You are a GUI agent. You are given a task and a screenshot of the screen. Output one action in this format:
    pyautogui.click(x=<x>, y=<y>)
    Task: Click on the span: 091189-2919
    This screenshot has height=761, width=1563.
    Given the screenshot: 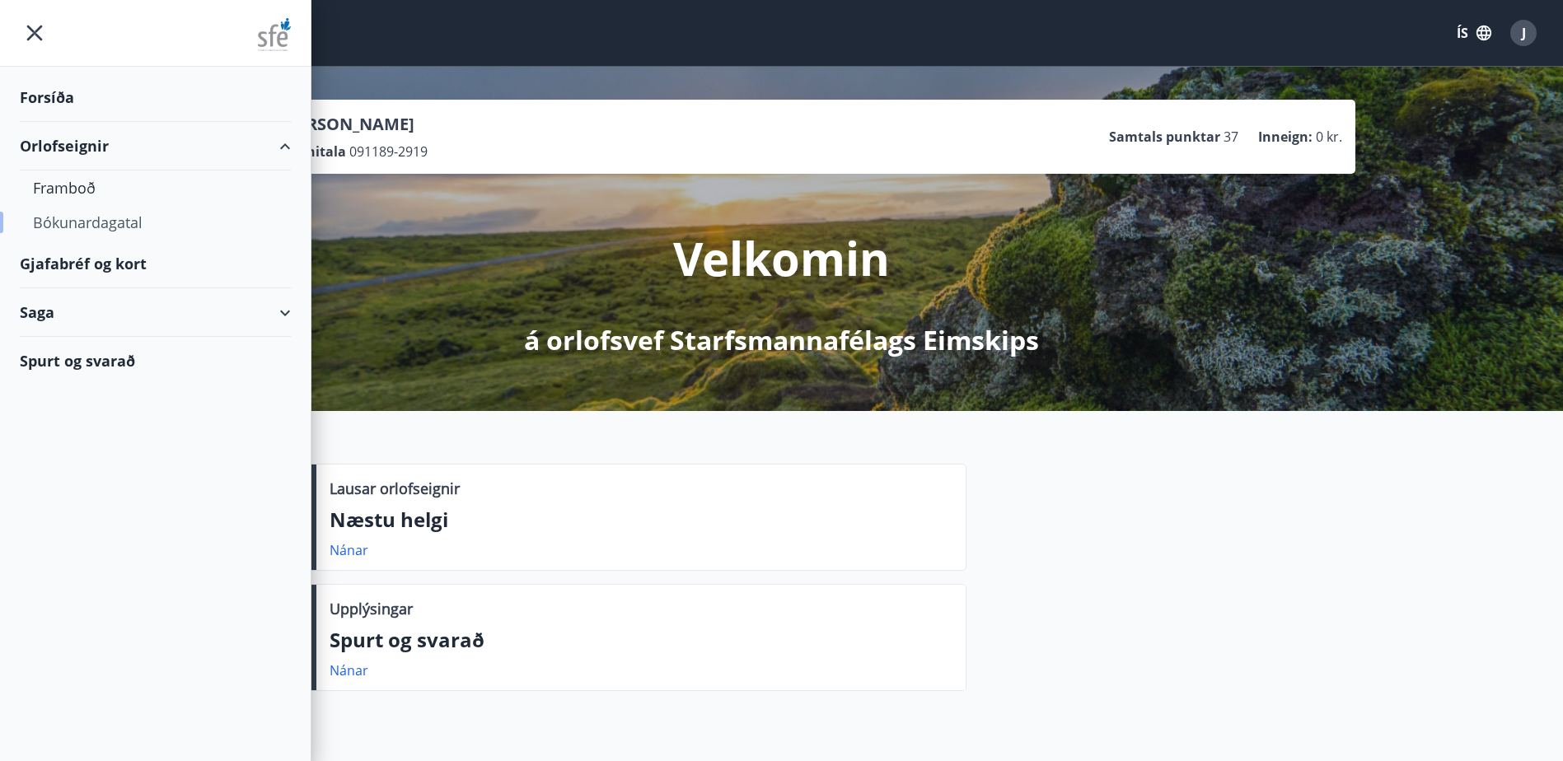 What is the action you would take?
    pyautogui.click(x=388, y=152)
    